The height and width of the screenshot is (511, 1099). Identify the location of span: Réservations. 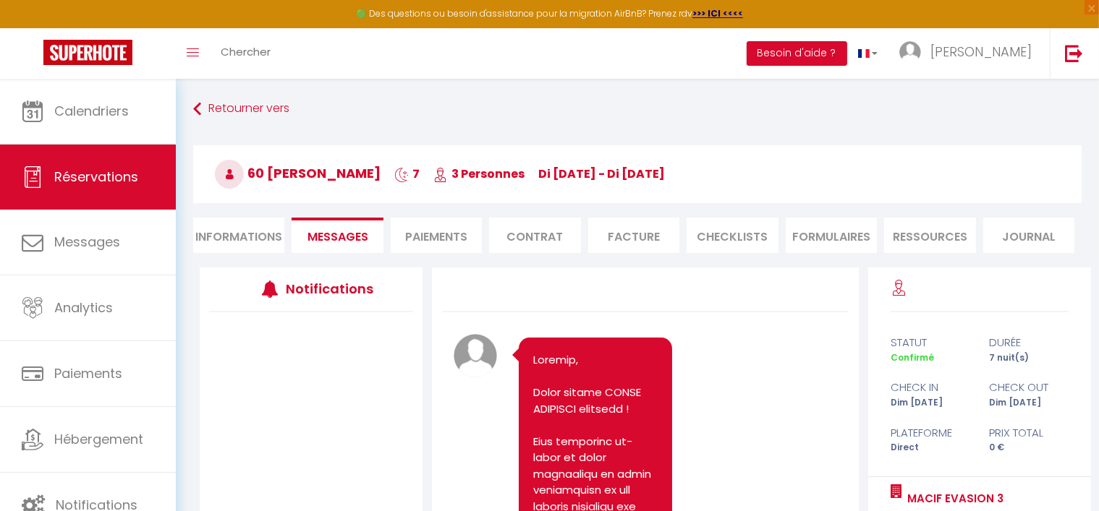
(96, 177).